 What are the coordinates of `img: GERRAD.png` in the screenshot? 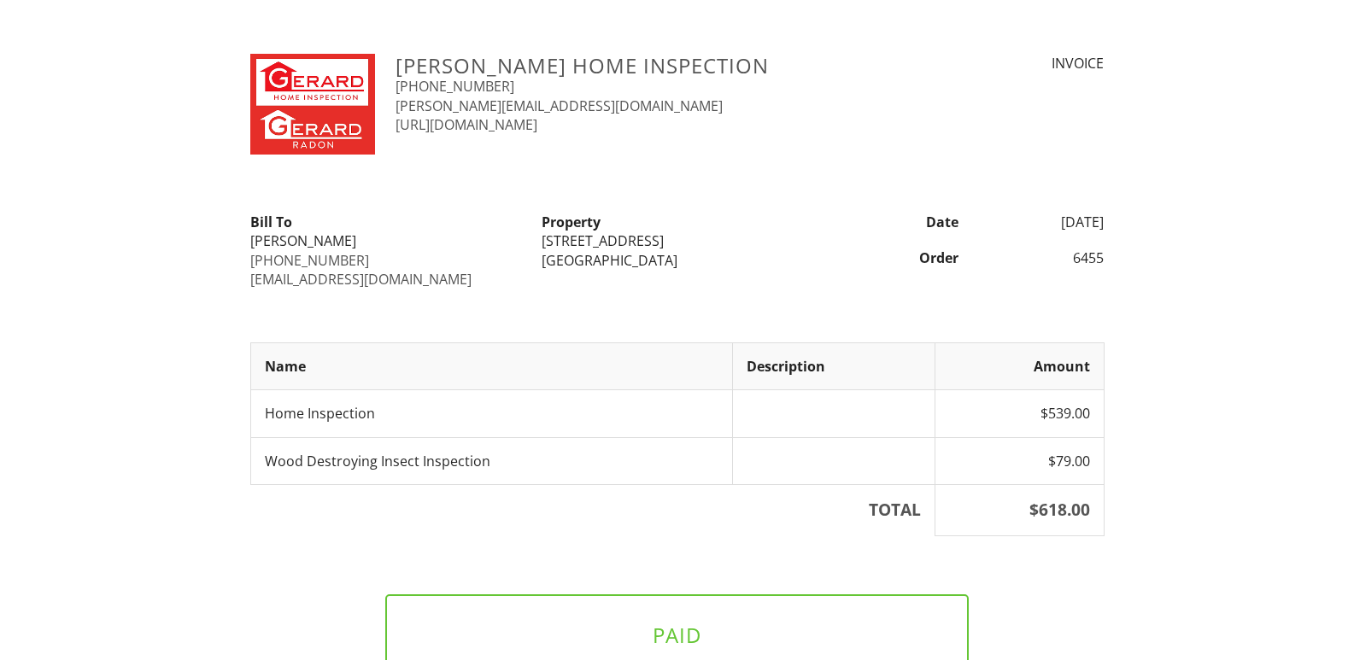 It's located at (313, 104).